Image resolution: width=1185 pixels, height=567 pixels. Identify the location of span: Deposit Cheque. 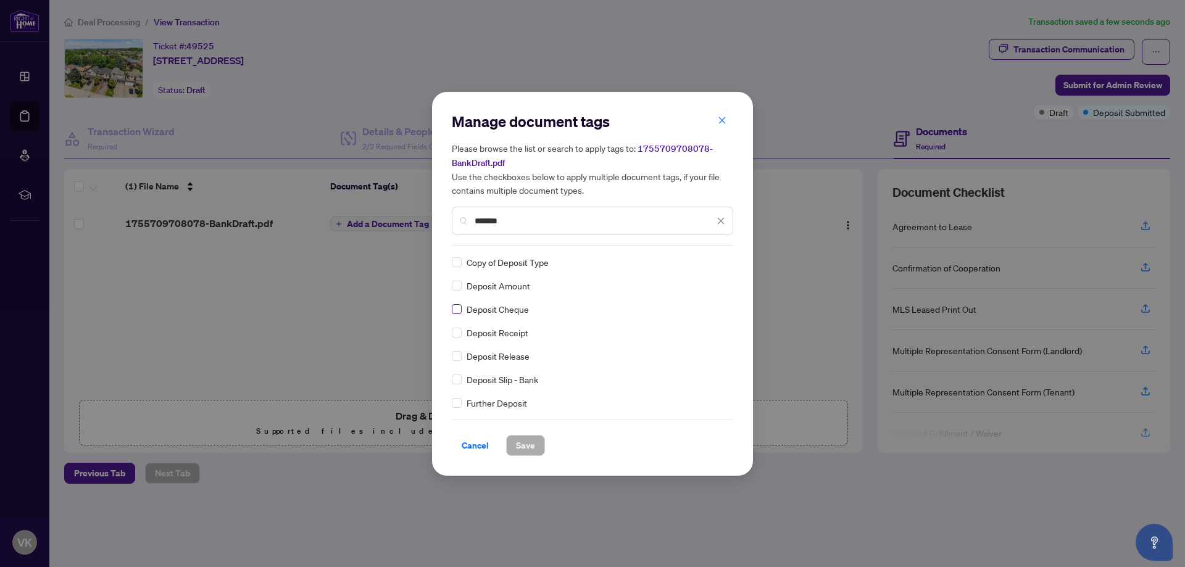
(497, 309).